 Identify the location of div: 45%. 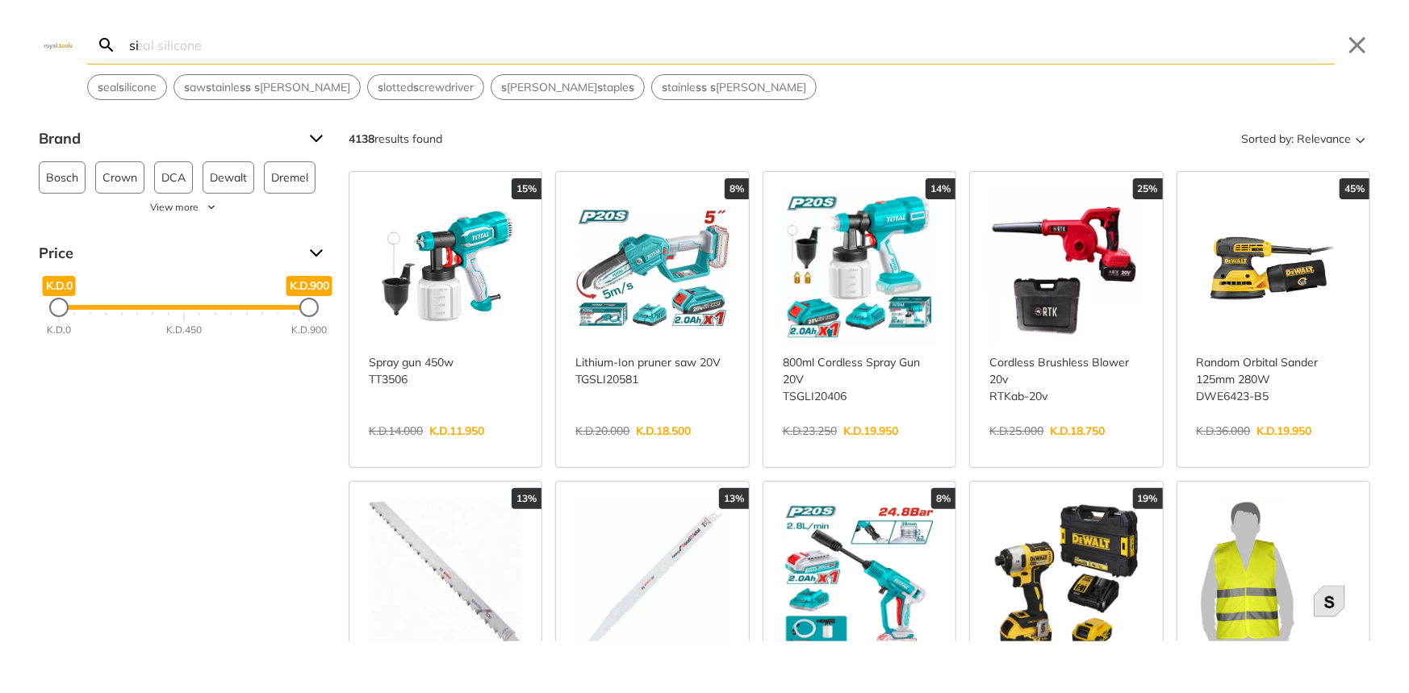
(1354, 189).